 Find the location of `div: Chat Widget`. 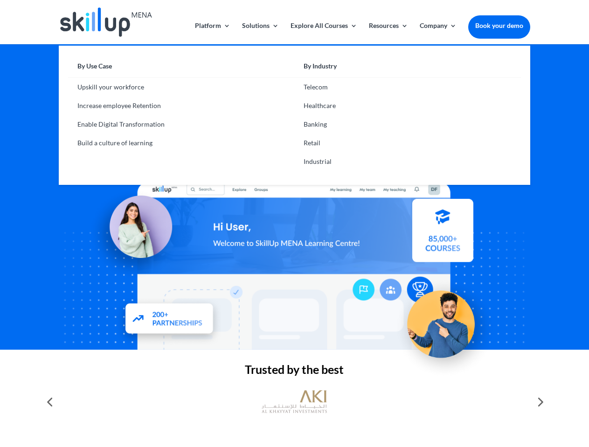

div: Chat Widget is located at coordinates (511, 397).